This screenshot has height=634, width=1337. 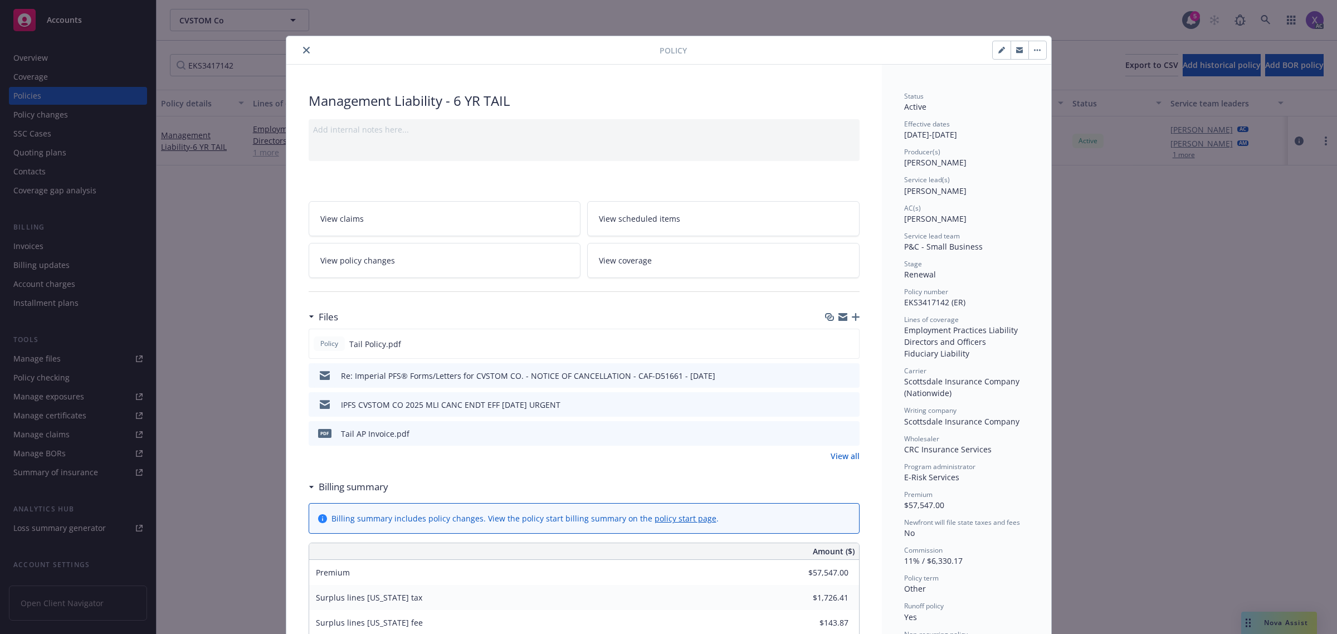 I want to click on div: Add internal notes here..., so click(x=584, y=129).